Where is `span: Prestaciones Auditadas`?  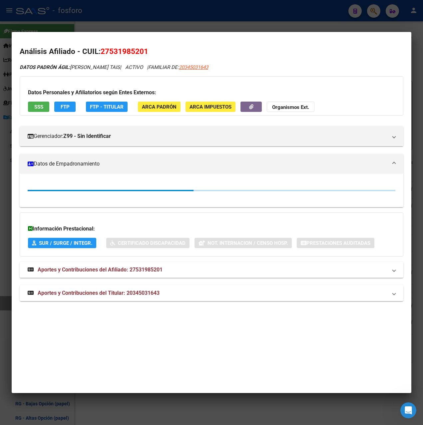 span: Prestaciones Auditadas is located at coordinates (339, 243).